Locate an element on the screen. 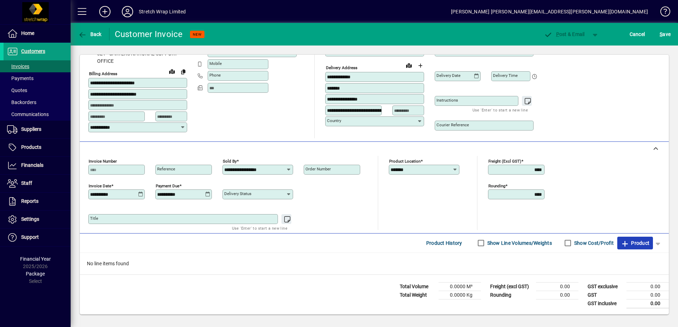 The height and width of the screenshot is (327, 678). button: Product is located at coordinates (635, 243).